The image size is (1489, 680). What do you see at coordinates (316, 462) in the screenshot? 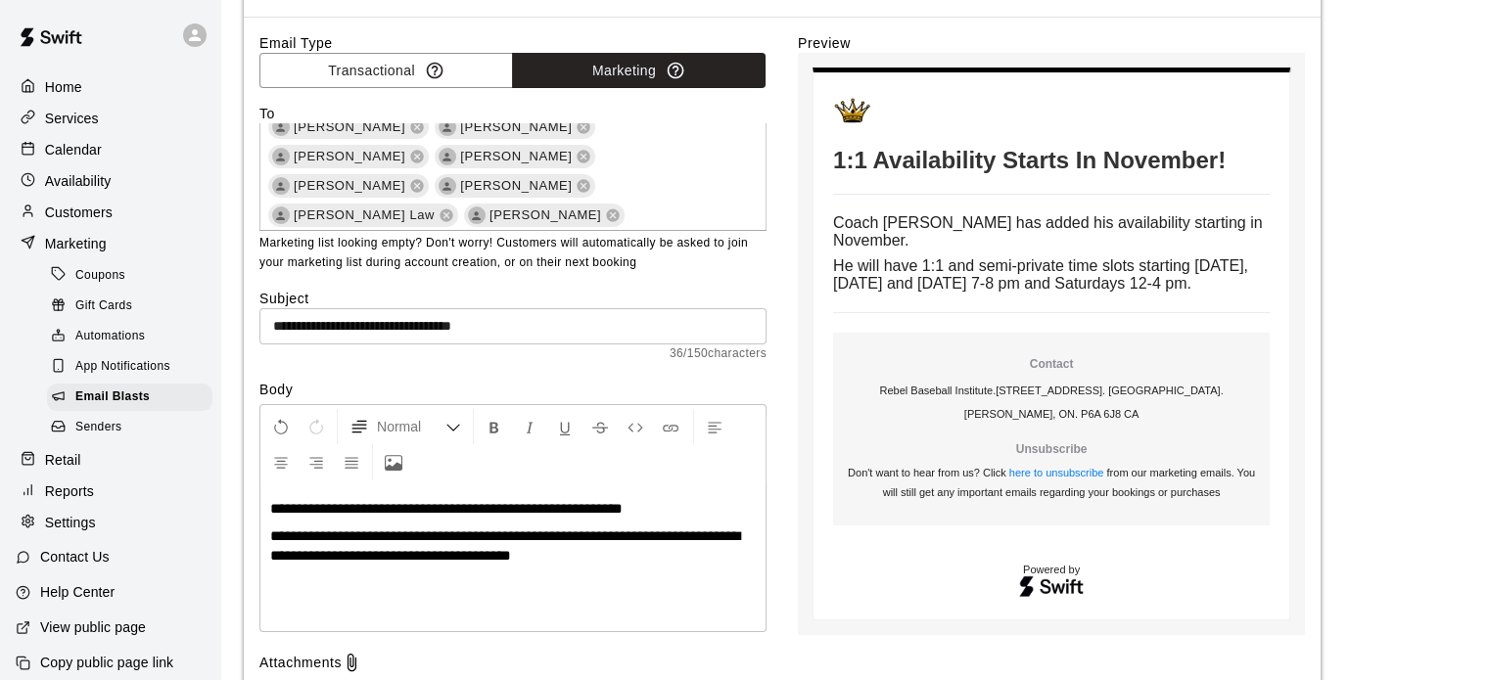
I see `button: Right Align` at bounding box center [316, 462].